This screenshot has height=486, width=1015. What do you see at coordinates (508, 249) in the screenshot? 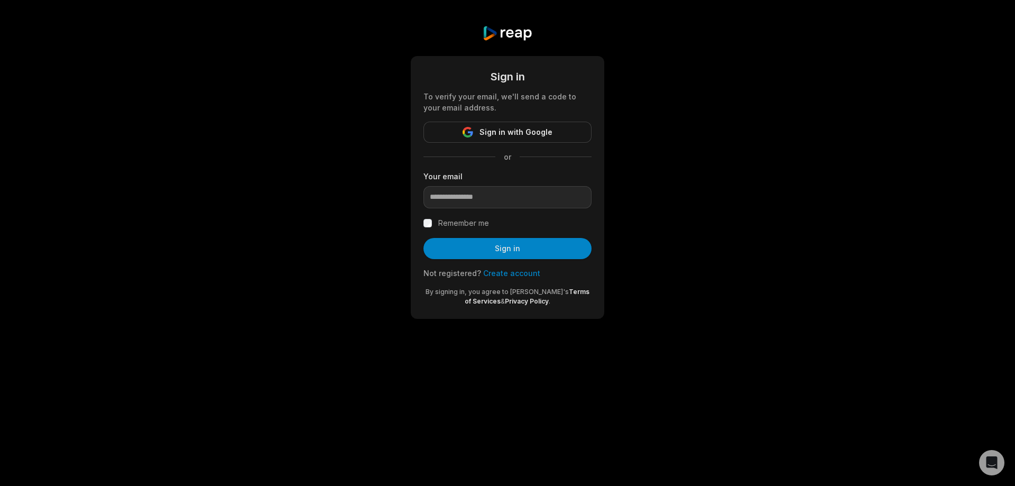
I see `button: Sign in` at bounding box center [508, 249].